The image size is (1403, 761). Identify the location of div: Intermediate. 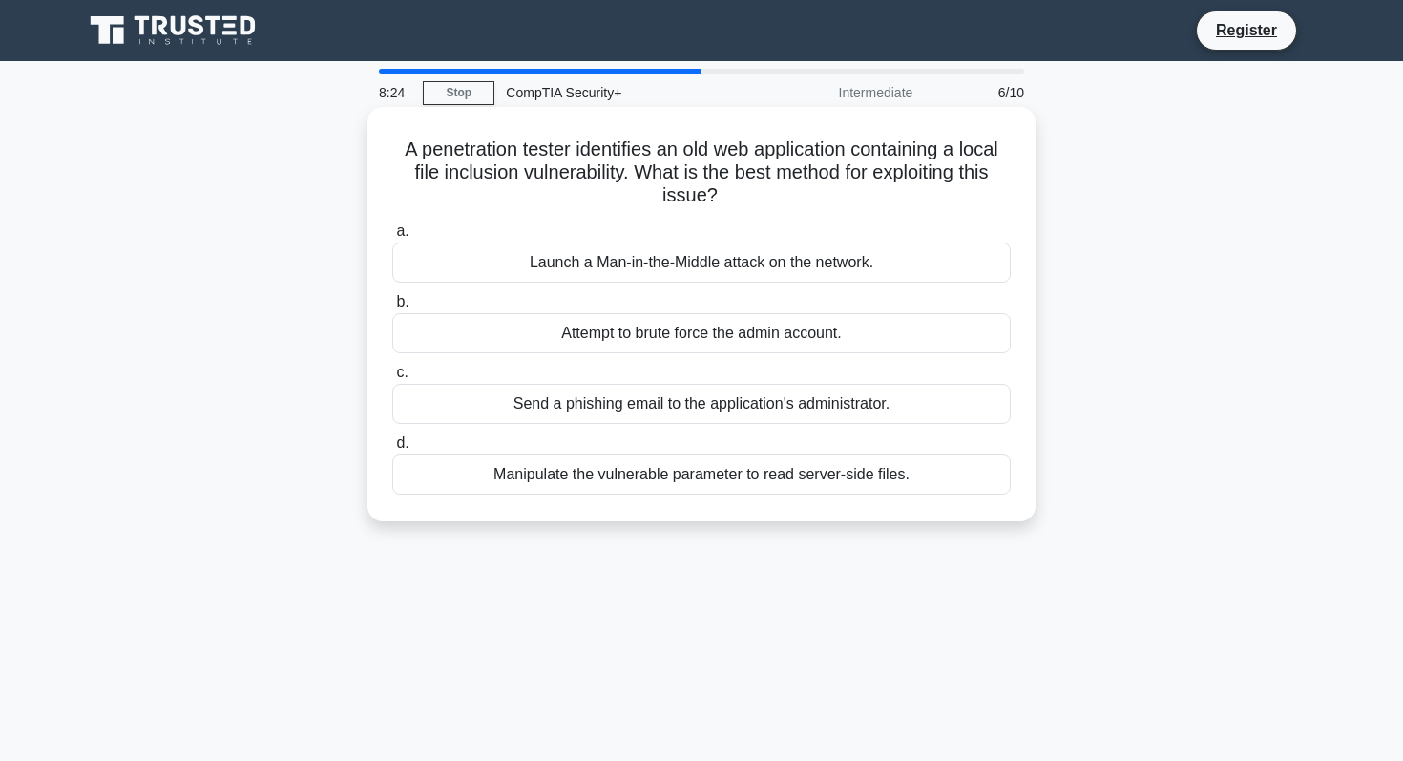
(840, 93).